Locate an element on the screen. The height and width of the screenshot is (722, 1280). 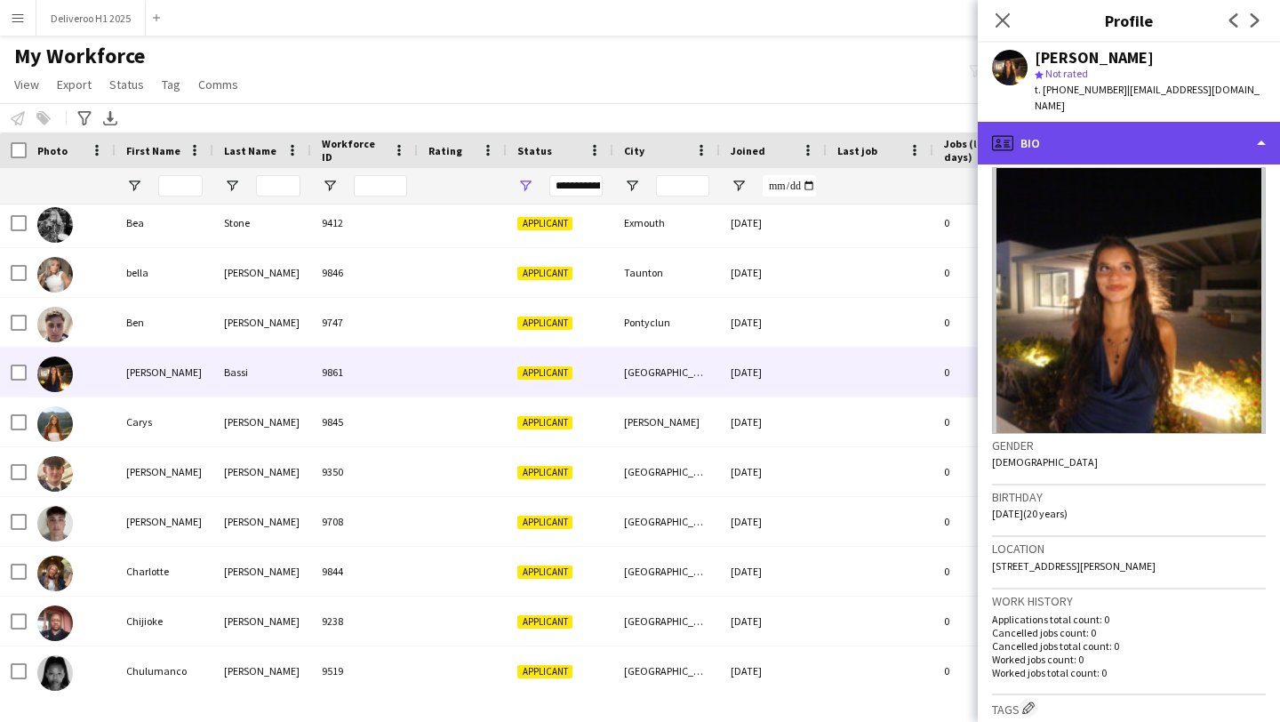
img: Chijioke Ugwu is located at coordinates (55, 623).